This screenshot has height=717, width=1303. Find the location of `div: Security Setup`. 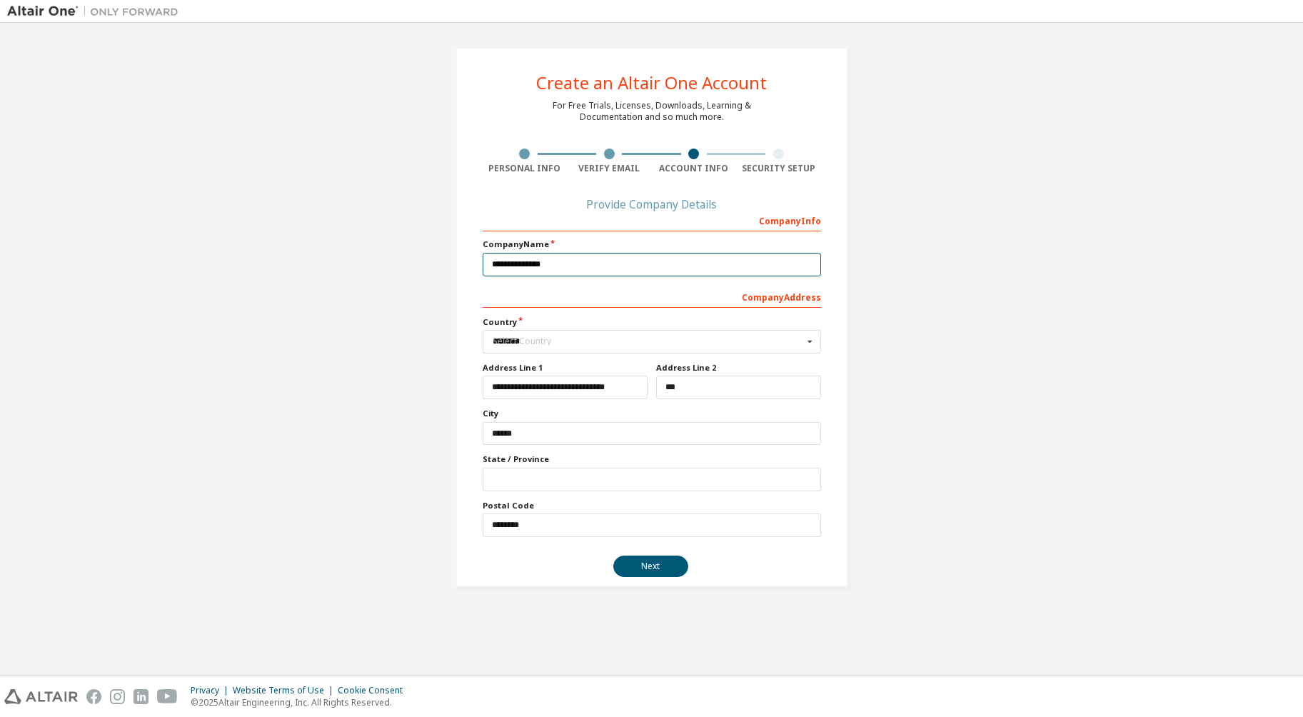

div: Security Setup is located at coordinates (779, 169).